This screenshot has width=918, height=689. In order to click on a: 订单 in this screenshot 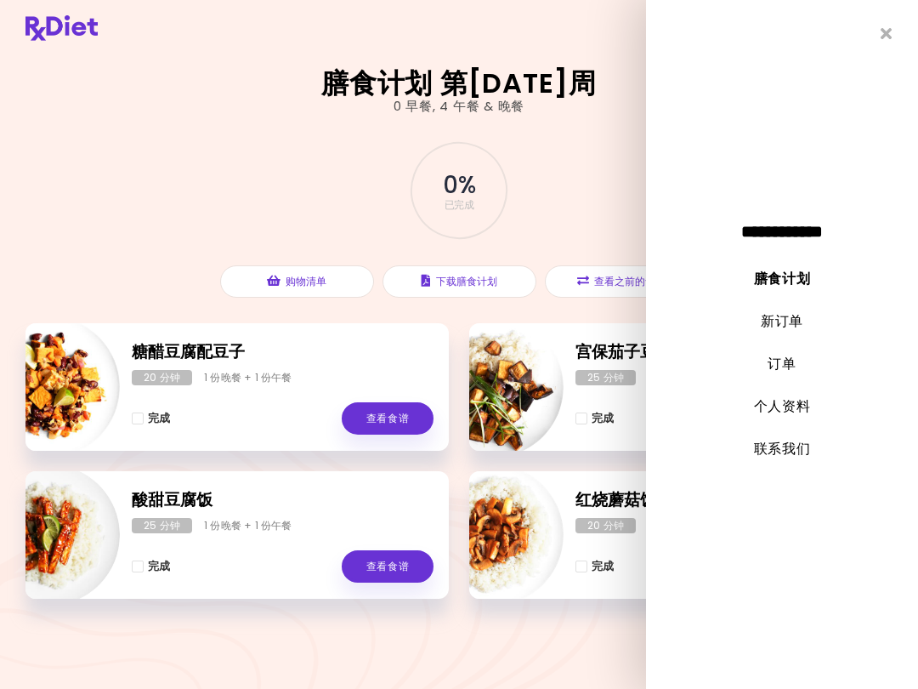, I will do `click(781, 363)`.